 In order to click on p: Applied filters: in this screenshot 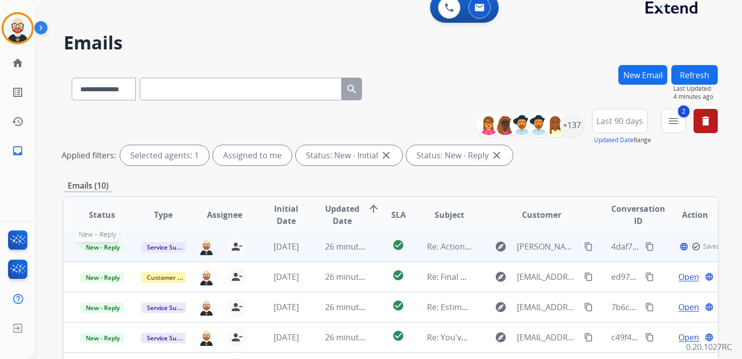, I will do `click(89, 156)`.